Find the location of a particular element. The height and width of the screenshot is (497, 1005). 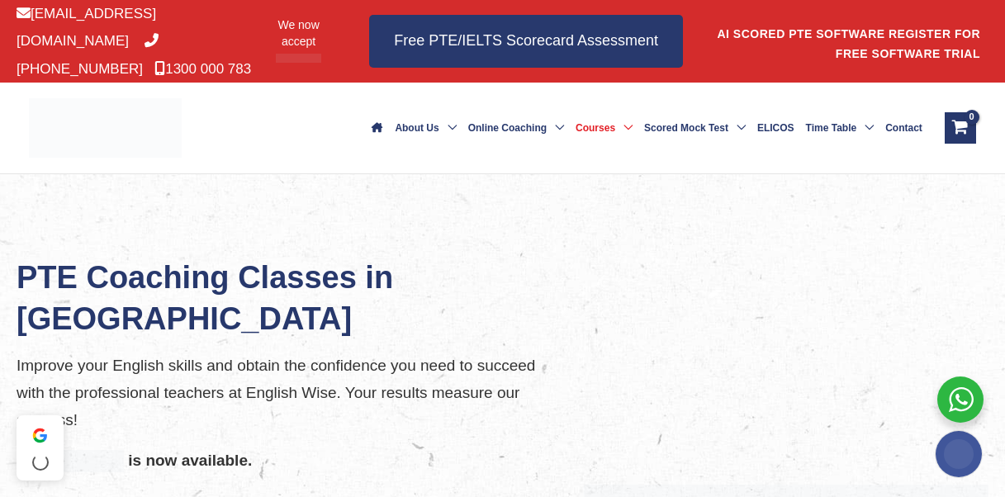

a: CoursesMenu Toggle is located at coordinates (604, 128).